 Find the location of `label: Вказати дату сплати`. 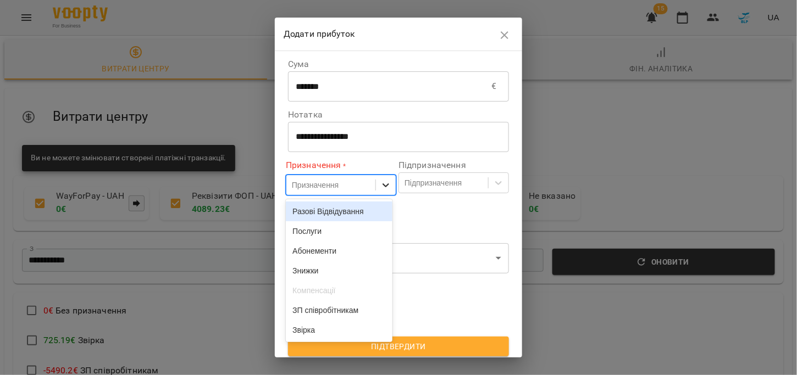

label: Вказати дату сплати is located at coordinates (398, 287).